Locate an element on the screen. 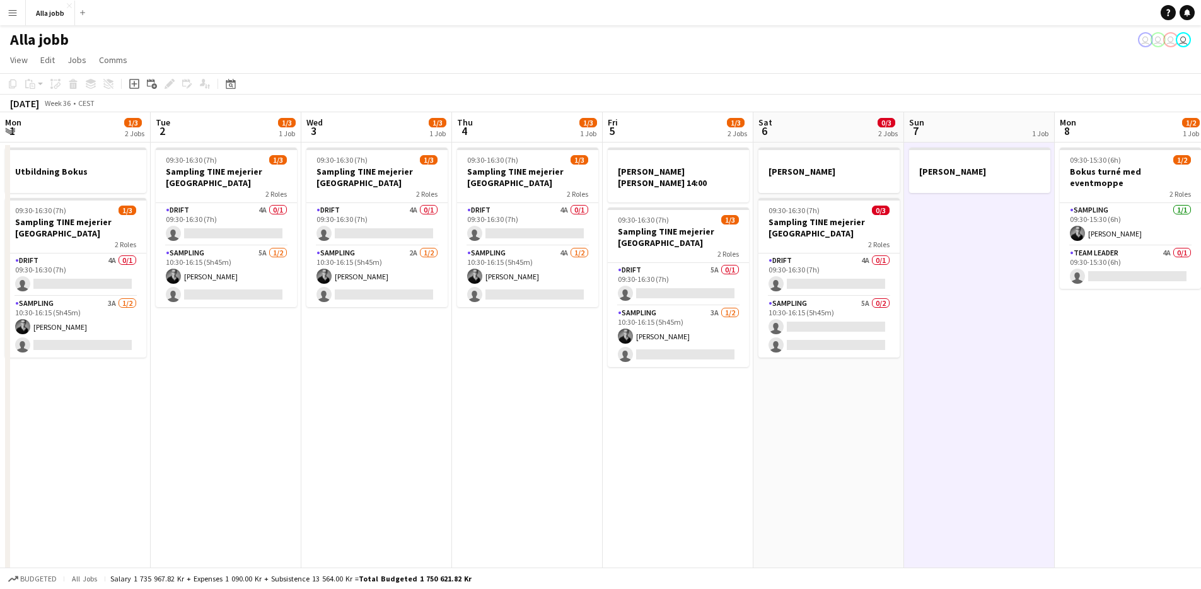 Image resolution: width=1201 pixels, height=589 pixels. span: Edit is located at coordinates (47, 60).